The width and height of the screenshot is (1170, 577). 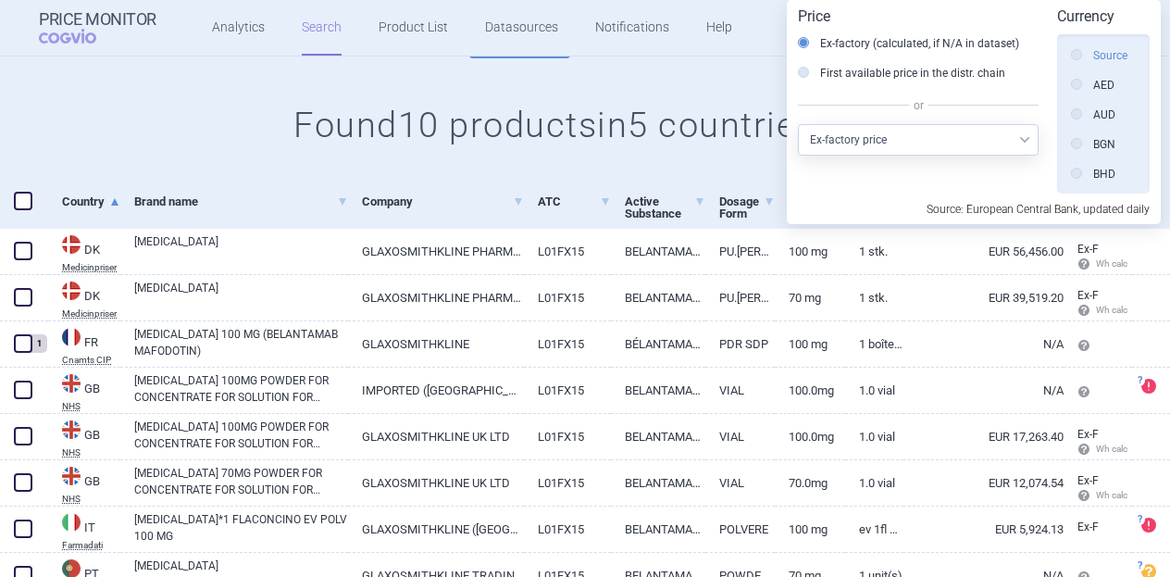 What do you see at coordinates (97, 28) in the screenshot?
I see `a: Price MonitorCOGVIO` at bounding box center [97, 28].